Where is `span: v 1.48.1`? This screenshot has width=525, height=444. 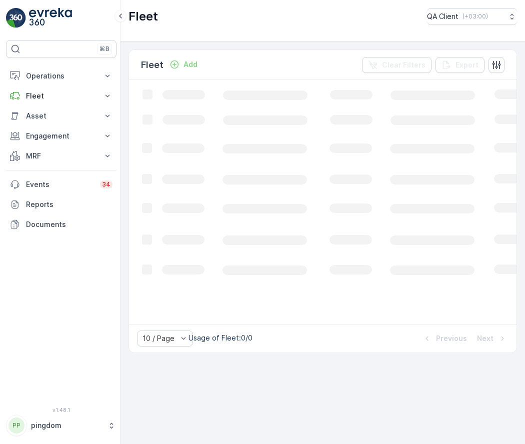
span: v 1.48.1 is located at coordinates (61, 410).